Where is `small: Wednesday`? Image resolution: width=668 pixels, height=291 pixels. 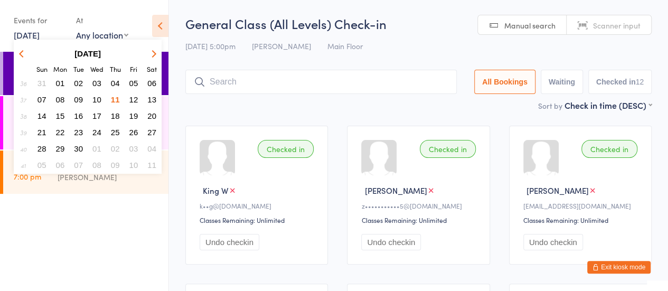 small: Wednesday is located at coordinates (97, 69).